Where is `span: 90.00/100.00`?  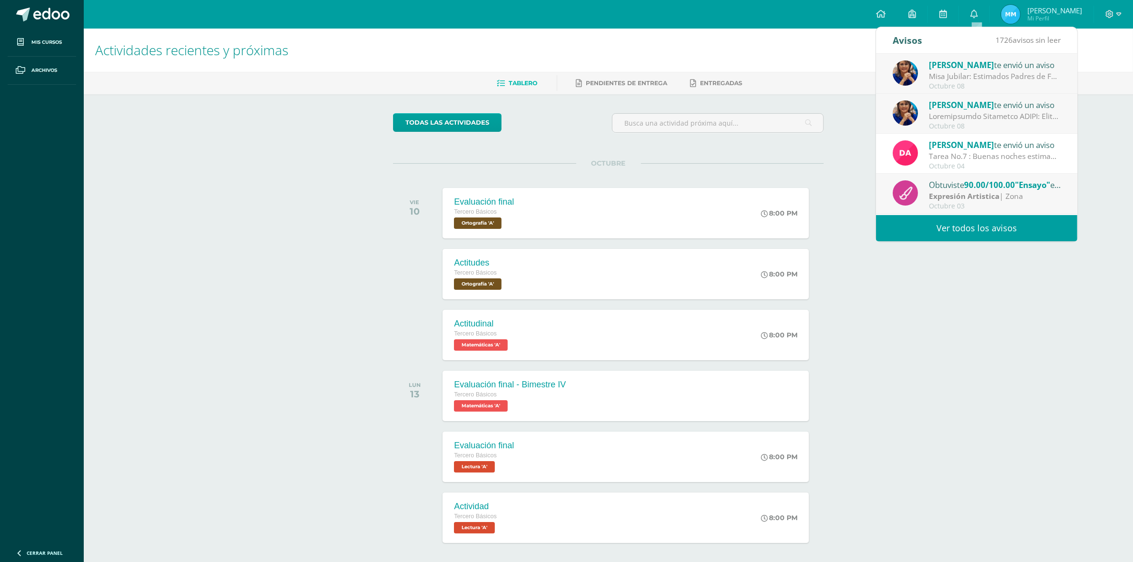 span: 90.00/100.00 is located at coordinates (989, 185).